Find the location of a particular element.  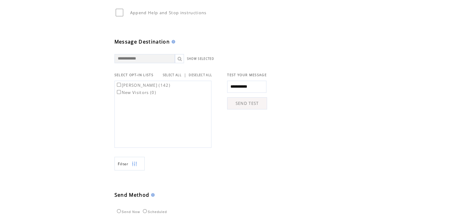

a: SELECT ALL is located at coordinates (172, 75).